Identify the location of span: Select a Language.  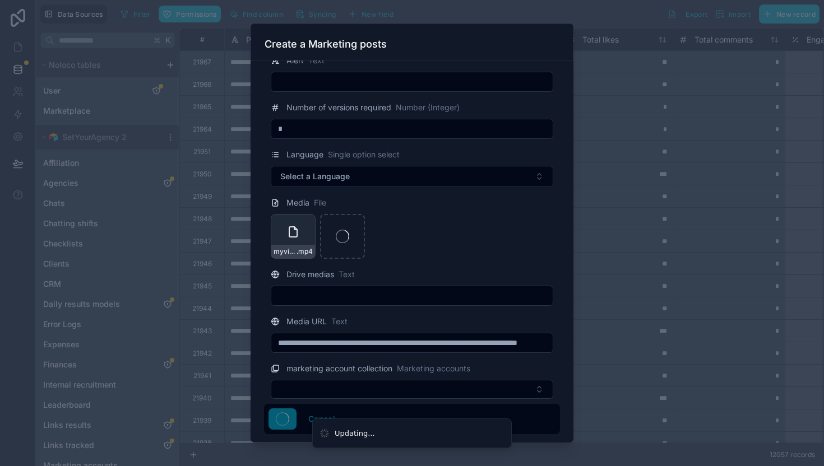
(315, 176).